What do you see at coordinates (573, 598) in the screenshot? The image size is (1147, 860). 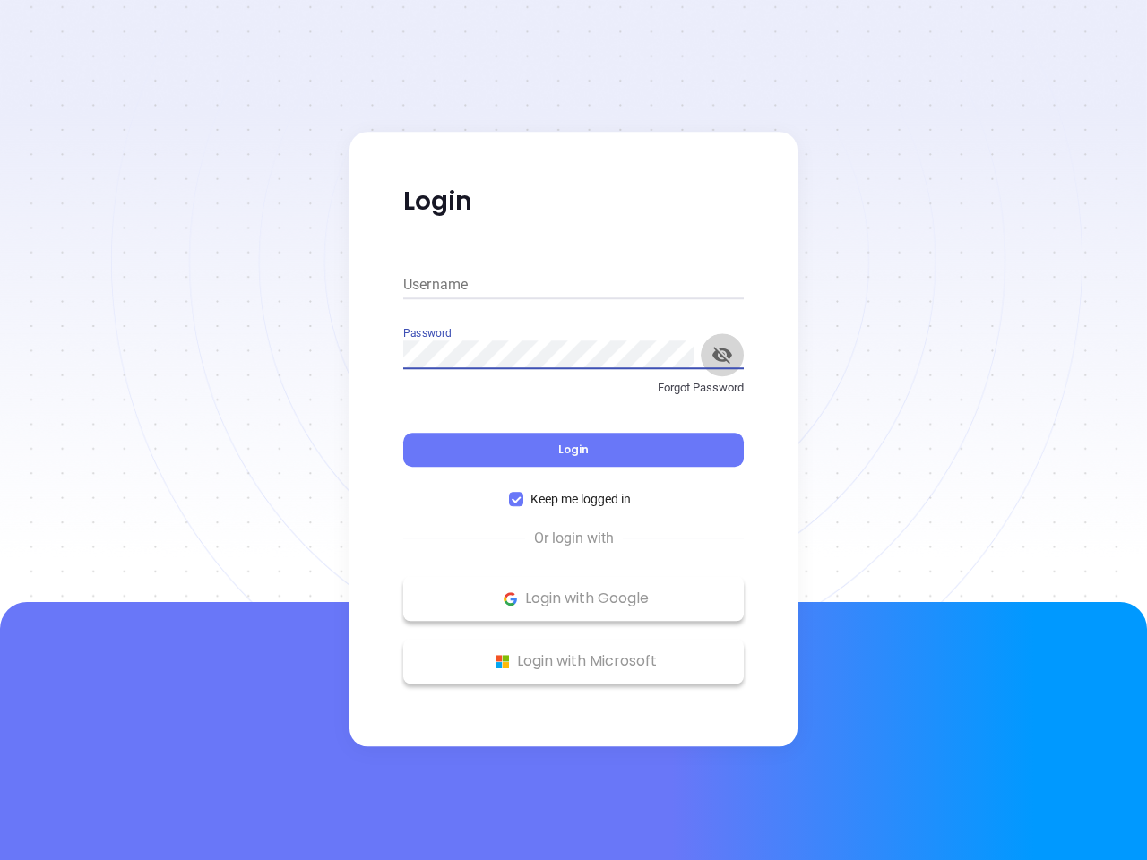 I see `button: Google Logo Login with Google` at bounding box center [573, 598].